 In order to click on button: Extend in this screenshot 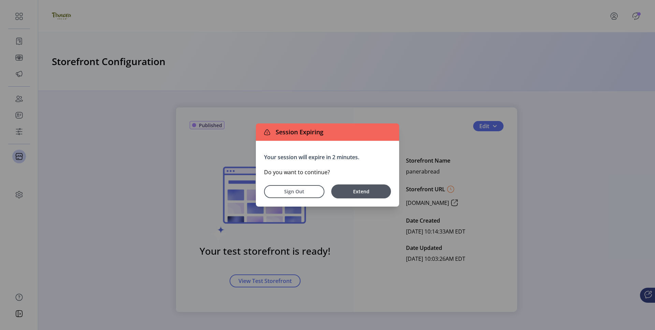, I will do `click(361, 191)`.